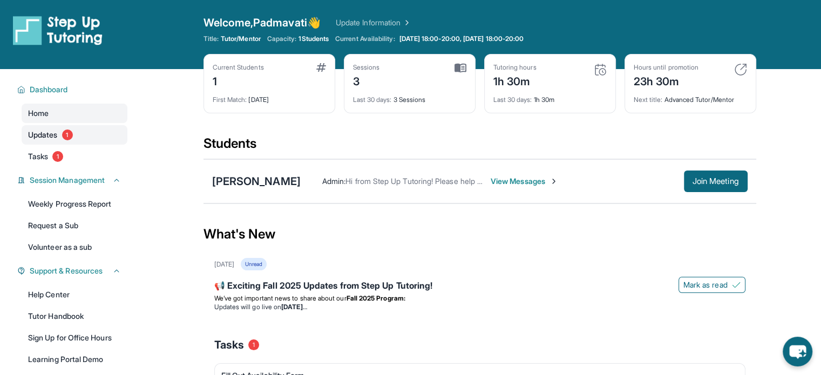 The width and height of the screenshot is (821, 375). I want to click on img: Chevron-Right, so click(554, 181).